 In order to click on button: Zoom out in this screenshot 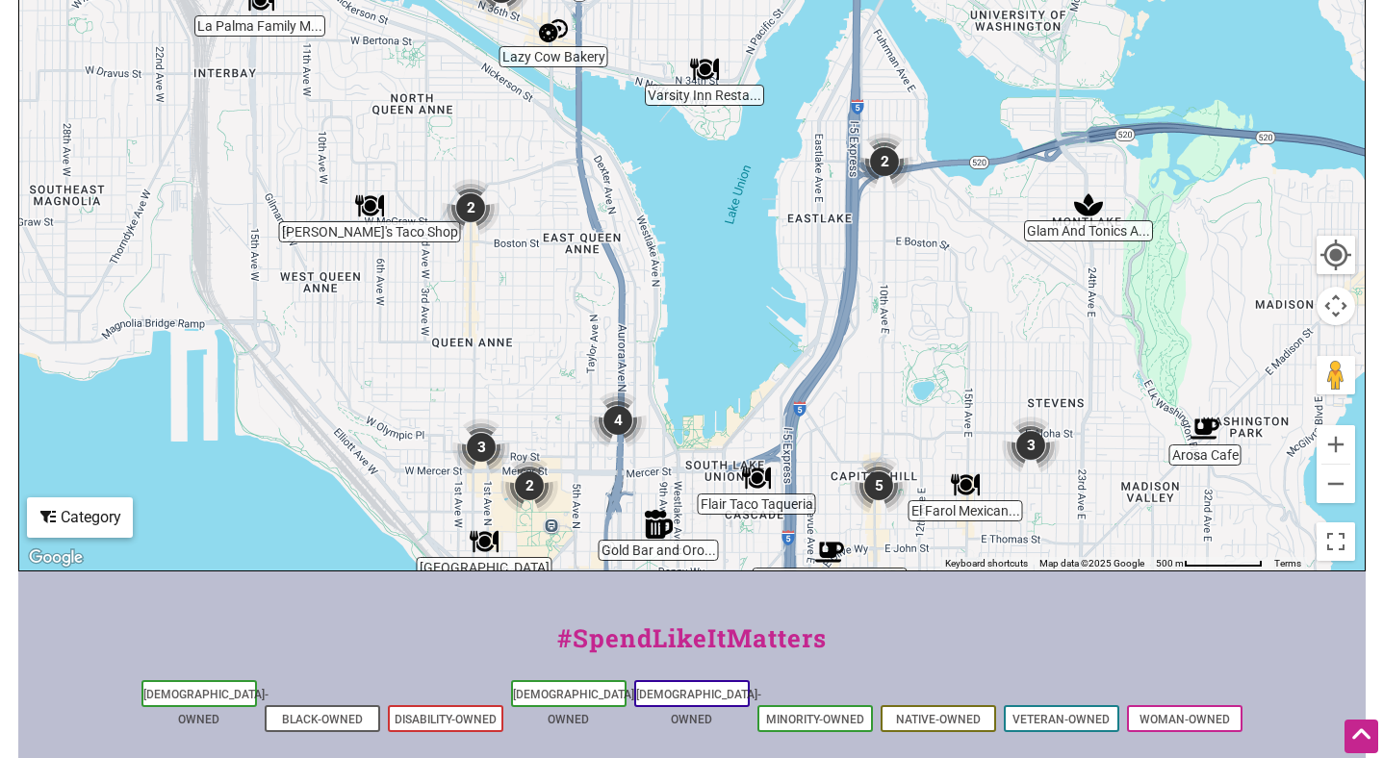, I will do `click(1336, 484)`.